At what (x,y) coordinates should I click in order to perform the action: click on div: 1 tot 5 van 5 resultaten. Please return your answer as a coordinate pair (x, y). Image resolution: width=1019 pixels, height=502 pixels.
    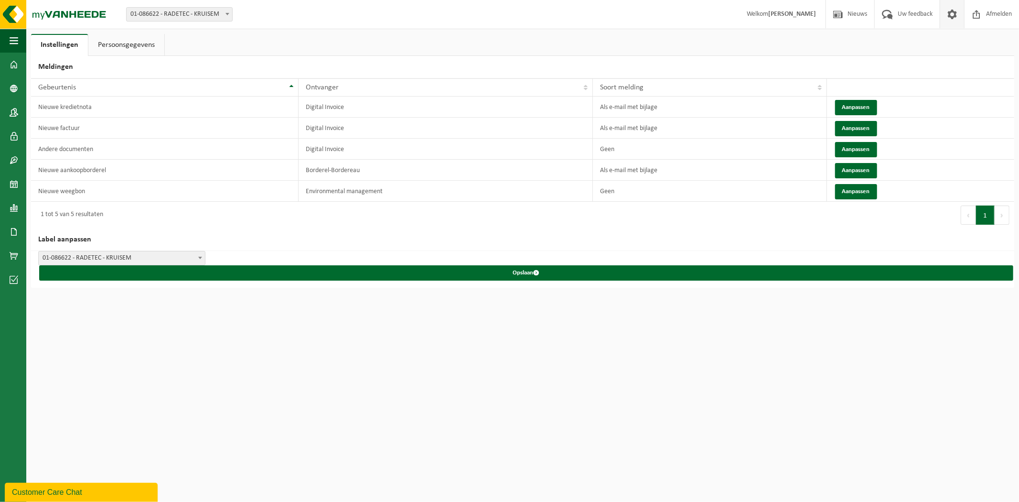
    Looking at the image, I should click on (69, 215).